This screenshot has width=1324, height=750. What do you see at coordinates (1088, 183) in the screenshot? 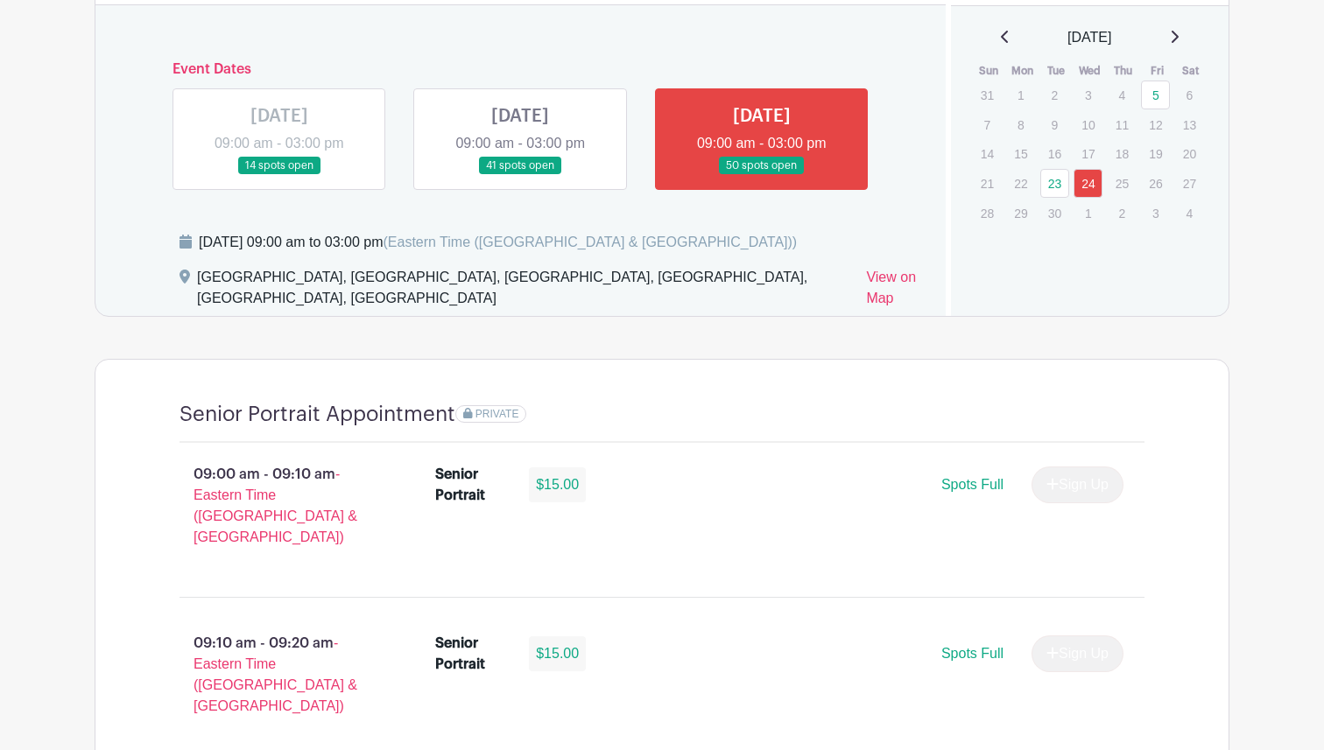
I see `a: 24` at bounding box center [1088, 183].